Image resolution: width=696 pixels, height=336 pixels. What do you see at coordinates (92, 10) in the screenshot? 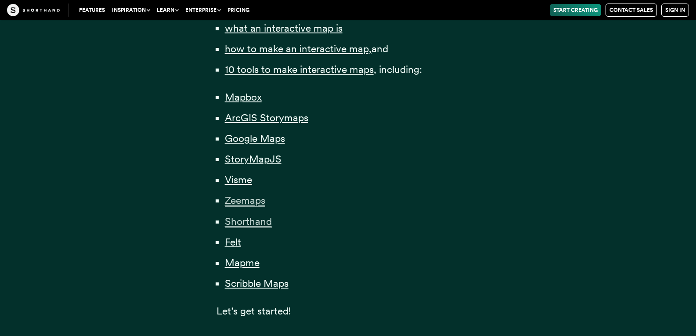
I see `a: Features` at bounding box center [92, 10].